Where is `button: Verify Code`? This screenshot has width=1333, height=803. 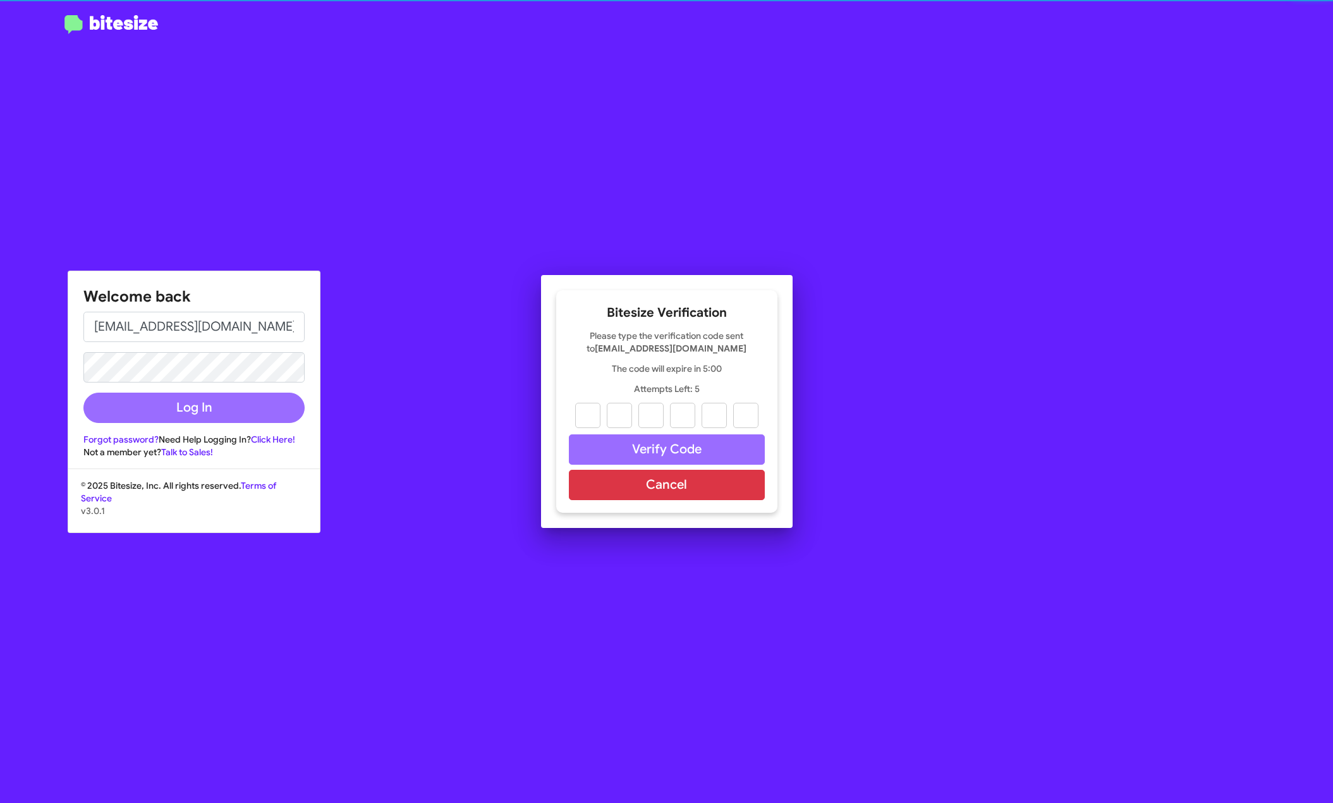
button: Verify Code is located at coordinates (667, 449).